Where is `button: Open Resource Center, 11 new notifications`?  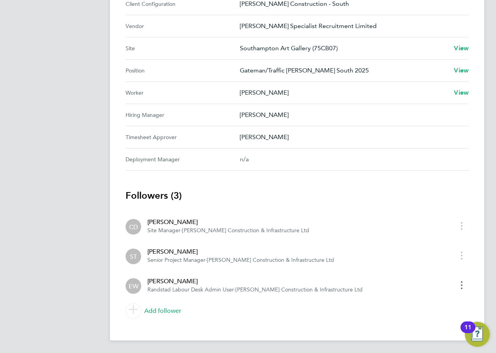
button: Open Resource Center, 11 new notifications is located at coordinates (477, 334).